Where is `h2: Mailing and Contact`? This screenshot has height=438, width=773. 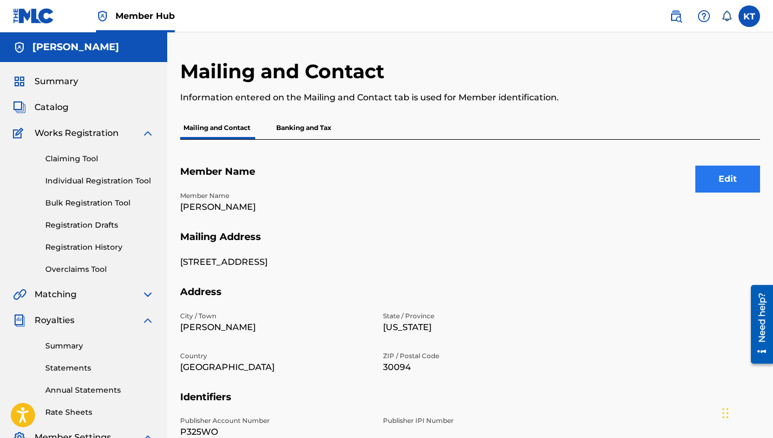 h2: Mailing and Contact is located at coordinates (285, 71).